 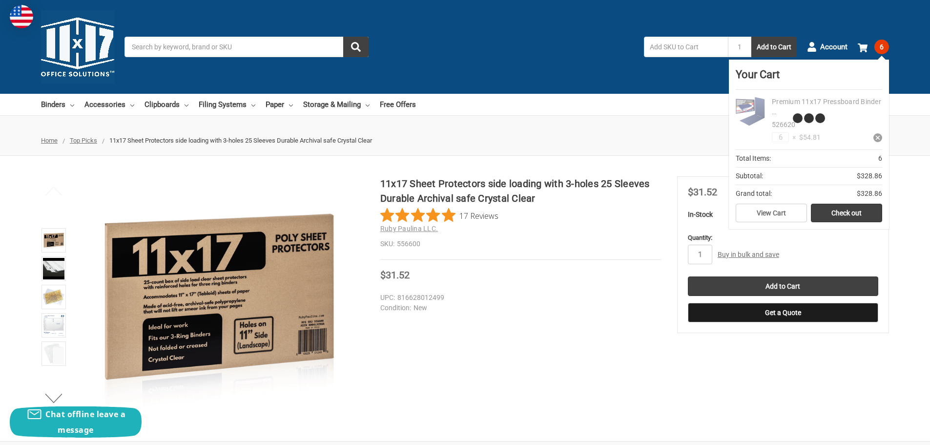 I want to click on input: Add SKU to Cart, so click(x=686, y=47).